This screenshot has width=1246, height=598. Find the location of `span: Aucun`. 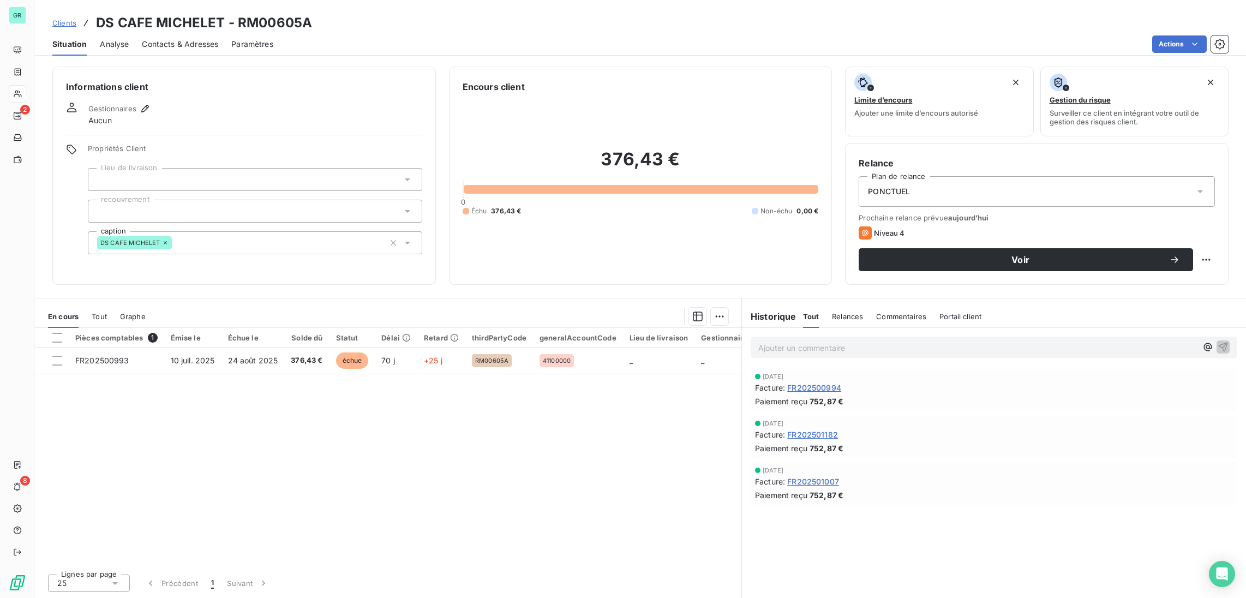

span: Aucun is located at coordinates (100, 121).